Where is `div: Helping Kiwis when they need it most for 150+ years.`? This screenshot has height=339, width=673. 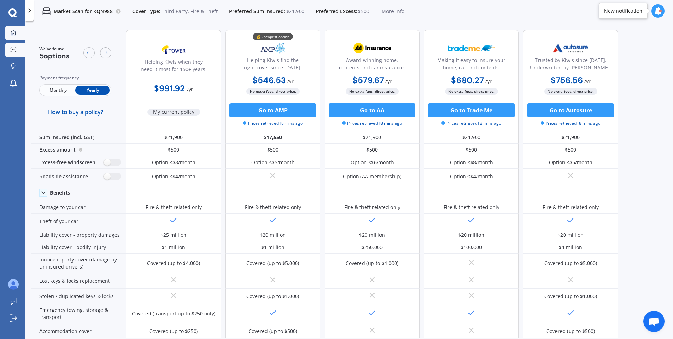
div: Helping Kiwis when they need it most for 150+ years. is located at coordinates (174, 67).